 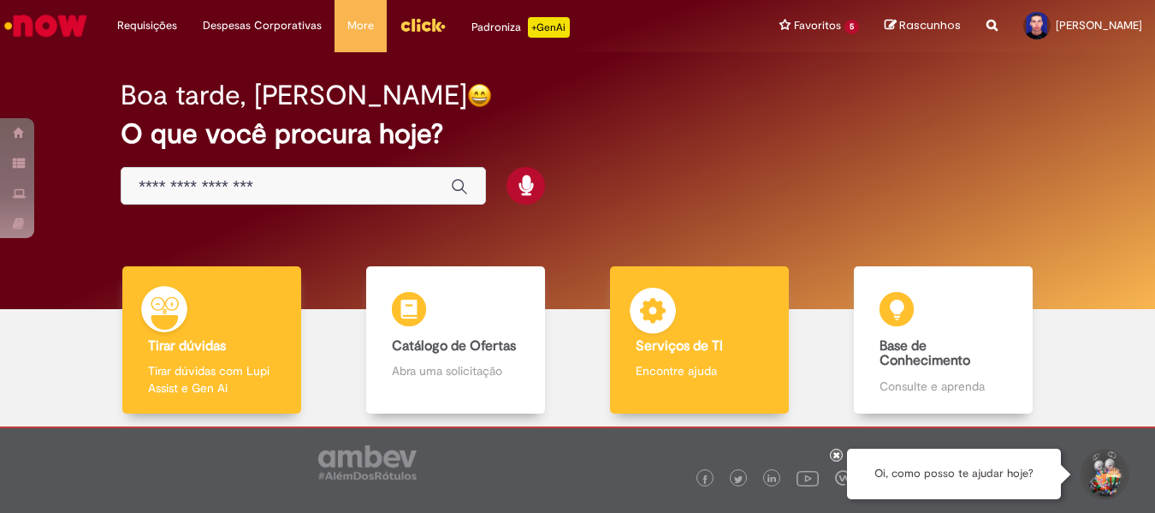 I want to click on span: More, so click(x=360, y=26).